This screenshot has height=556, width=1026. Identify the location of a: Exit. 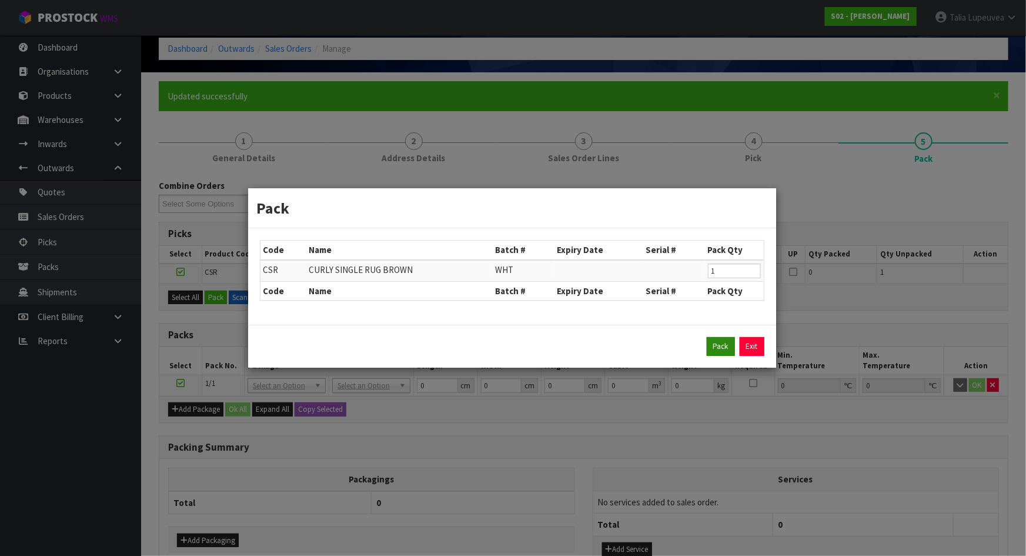
(752, 346).